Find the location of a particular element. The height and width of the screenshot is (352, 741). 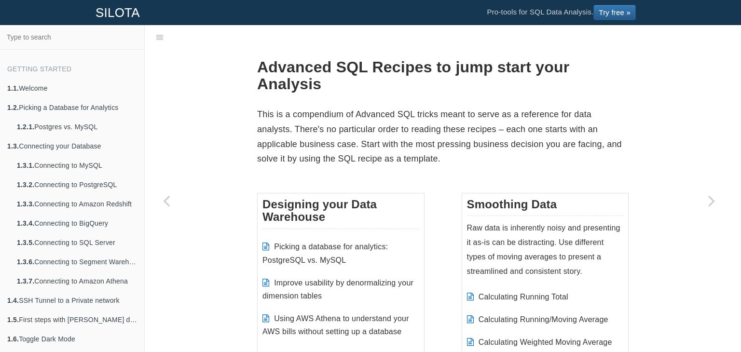

b: 1.3.1. is located at coordinates (26, 165).